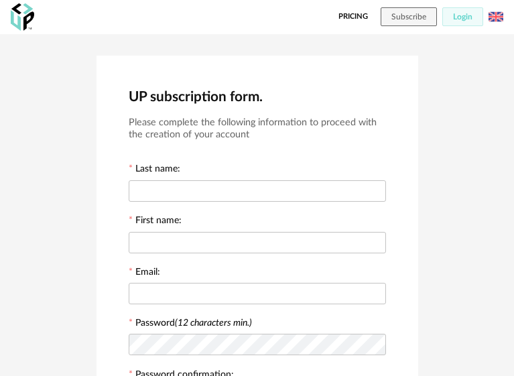  What do you see at coordinates (353, 17) in the screenshot?
I see `a: Pricing` at bounding box center [353, 17].